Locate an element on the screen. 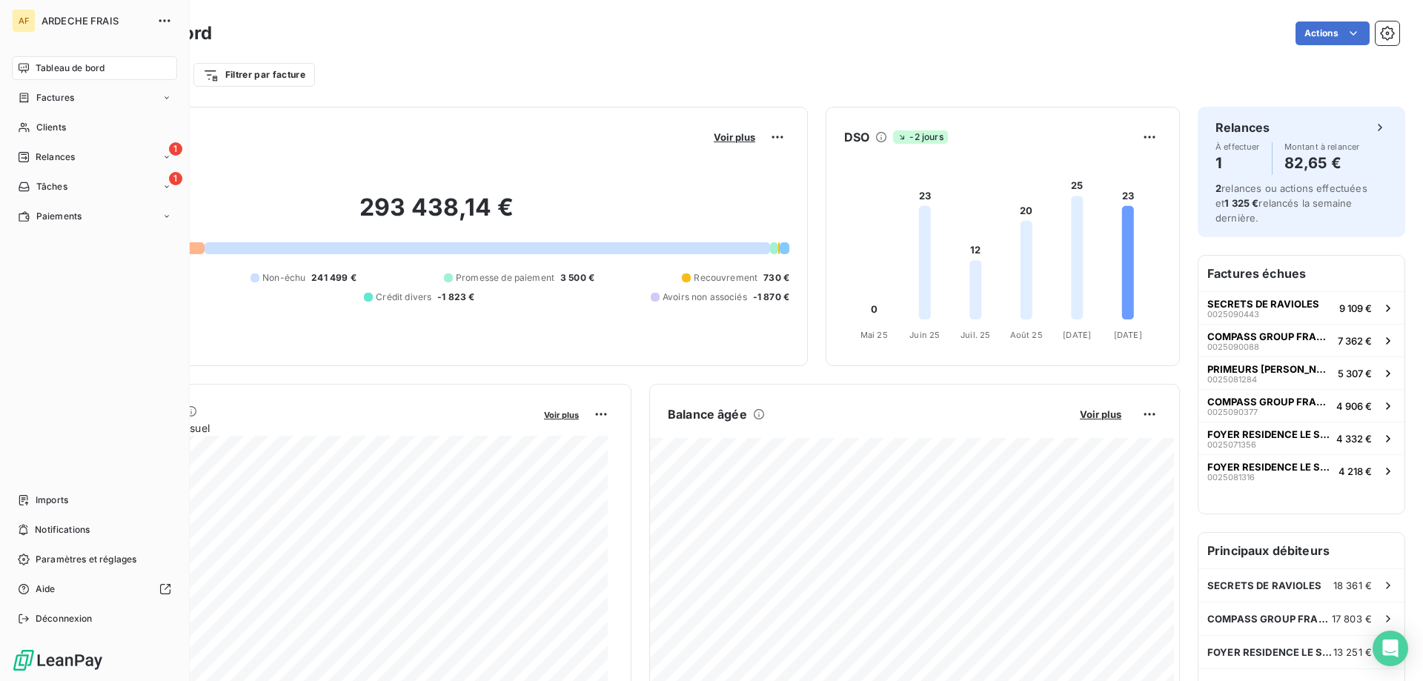 This screenshot has height=681, width=1423. span: 0025090443 is located at coordinates (1234, 314).